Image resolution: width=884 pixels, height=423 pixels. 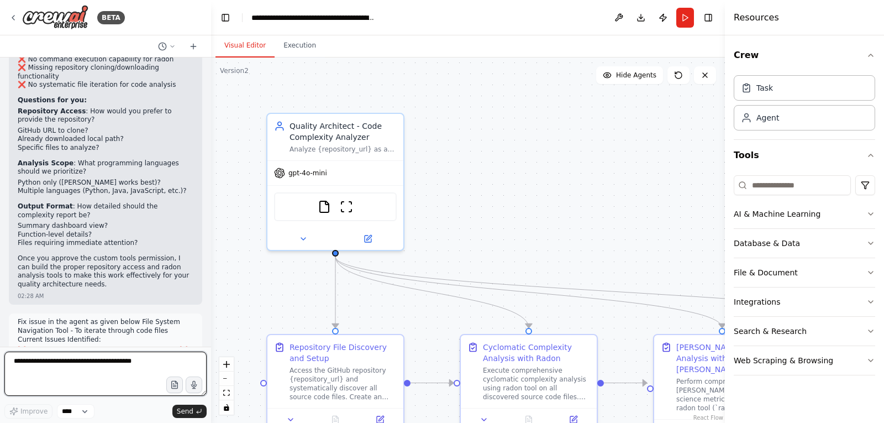 What do you see at coordinates (626, 383) in the screenshot?
I see `g: Edge from 743d9b6c-a3e0-4fc1-bac9-a767b67eaa59 to 0f1eba50-6b4e-4b27-9a39-93331eab3667` at bounding box center [626, 383].